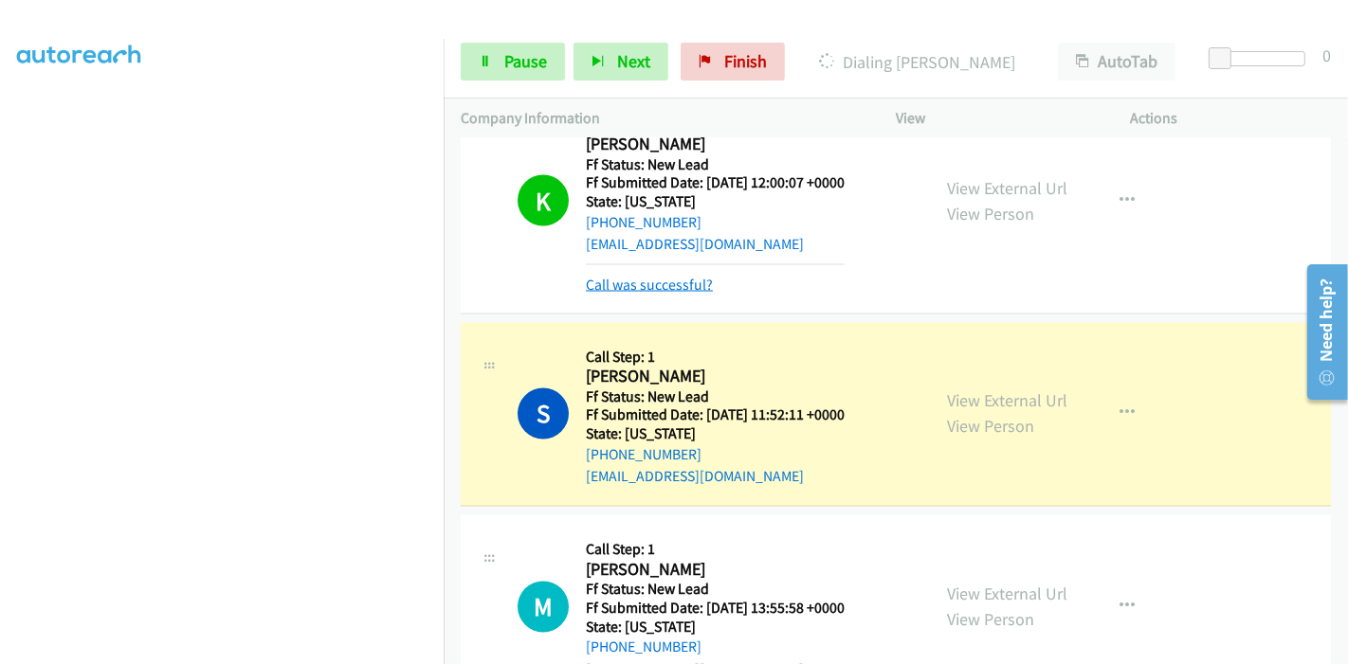 The image size is (1348, 664). What do you see at coordinates (543, 414) in the screenshot?
I see `h1: S` at bounding box center [543, 414].